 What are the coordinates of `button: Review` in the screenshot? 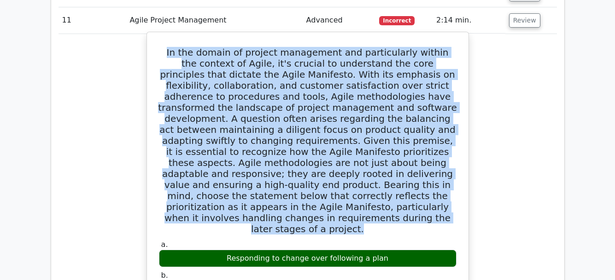 It's located at (524, 20).